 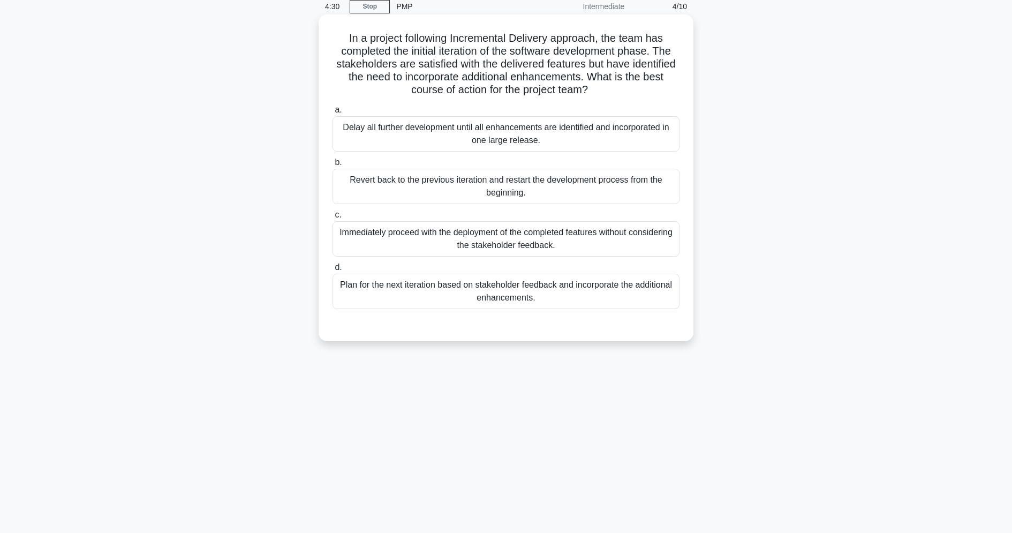 I want to click on span: b., so click(x=338, y=162).